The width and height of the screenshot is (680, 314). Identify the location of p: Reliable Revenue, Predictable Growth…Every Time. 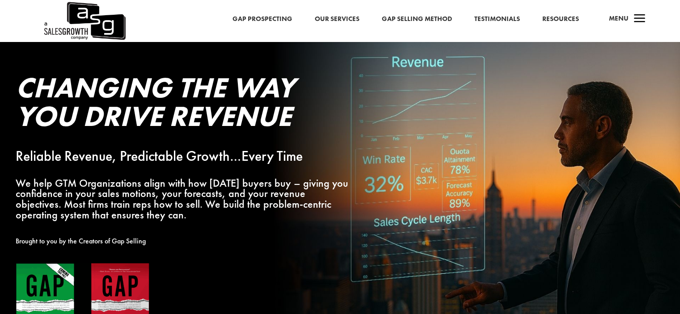
(183, 157).